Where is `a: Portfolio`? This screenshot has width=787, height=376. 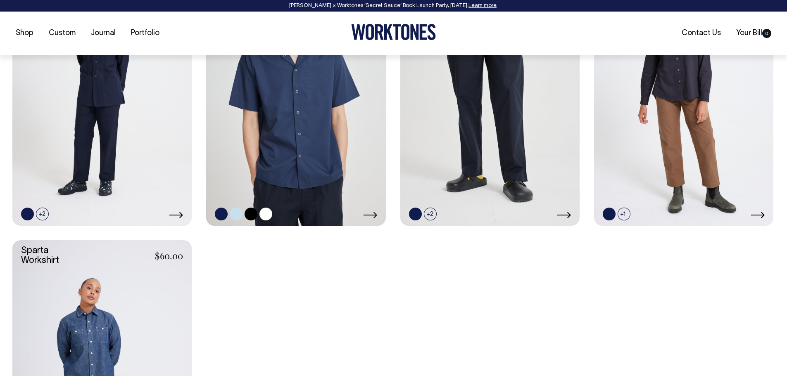
a: Portfolio is located at coordinates (145, 33).